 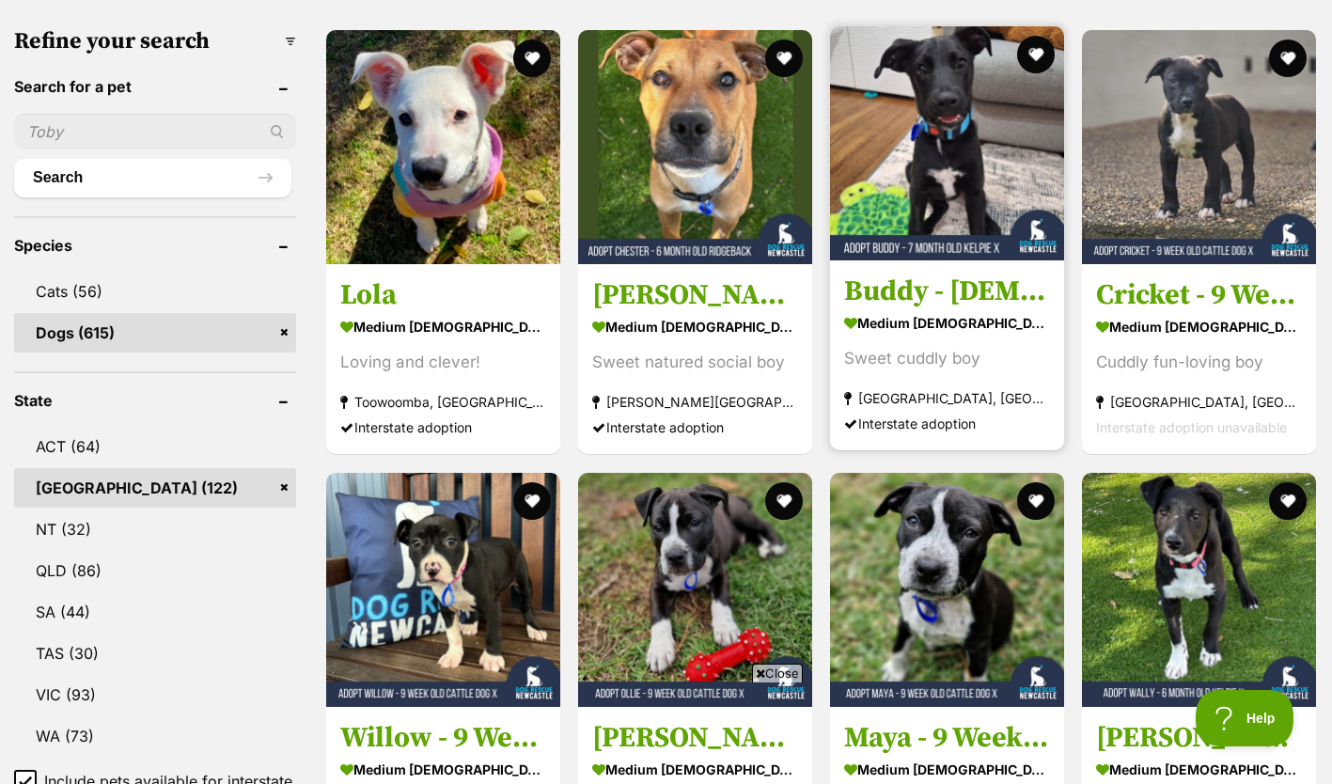 I want to click on a: WA (73), so click(x=155, y=736).